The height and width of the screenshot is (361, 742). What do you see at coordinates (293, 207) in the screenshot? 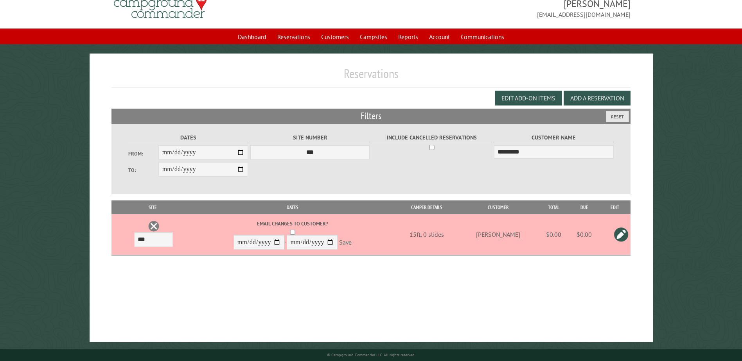
I see `th: Dates` at bounding box center [293, 207].